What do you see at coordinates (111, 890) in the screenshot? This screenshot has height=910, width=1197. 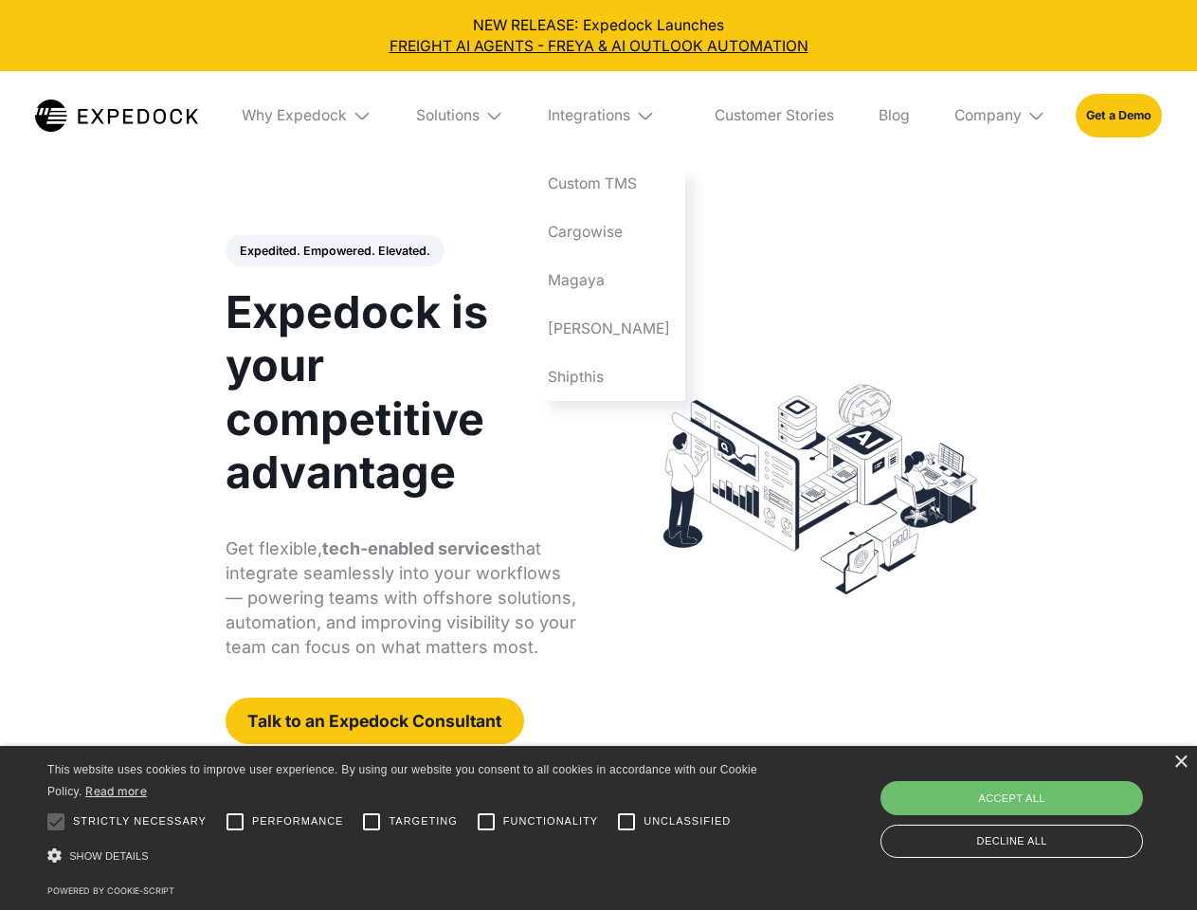 I see `a: Powered by cookie-script` at bounding box center [111, 890].